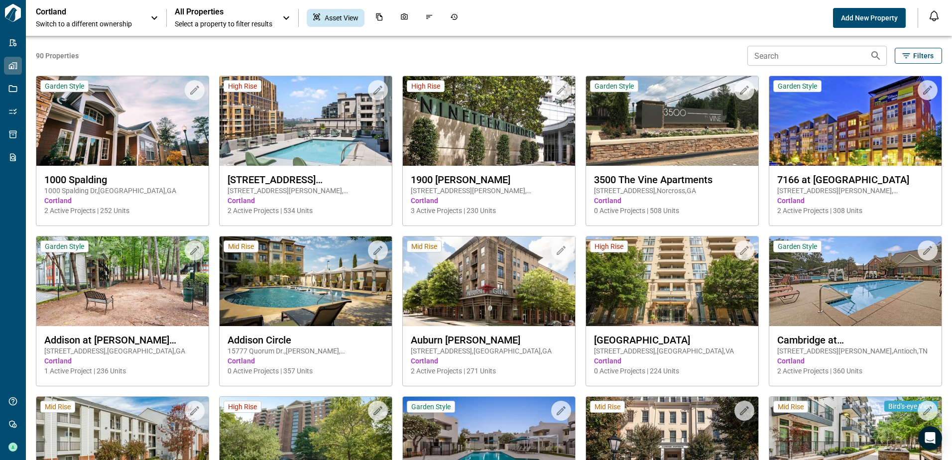 The image size is (952, 460). Describe the element at coordinates (489, 211) in the screenshot. I see `span: 3 Active Projects | 230 Units` at that location.